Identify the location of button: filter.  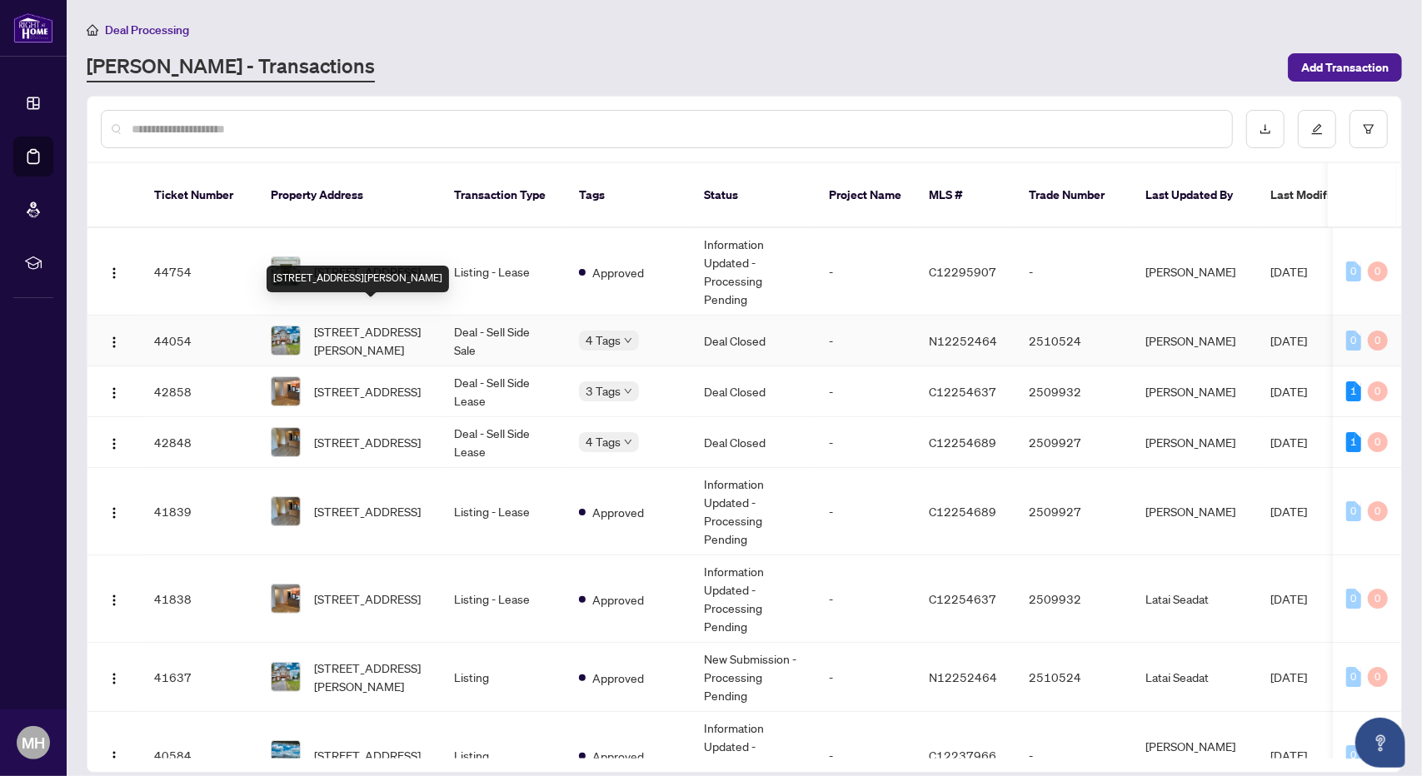
(1369, 129).